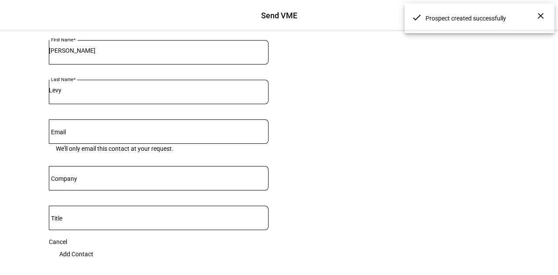  What do you see at coordinates (484, 18) in the screenshot?
I see `span: Prospect created successfully` at bounding box center [484, 18].